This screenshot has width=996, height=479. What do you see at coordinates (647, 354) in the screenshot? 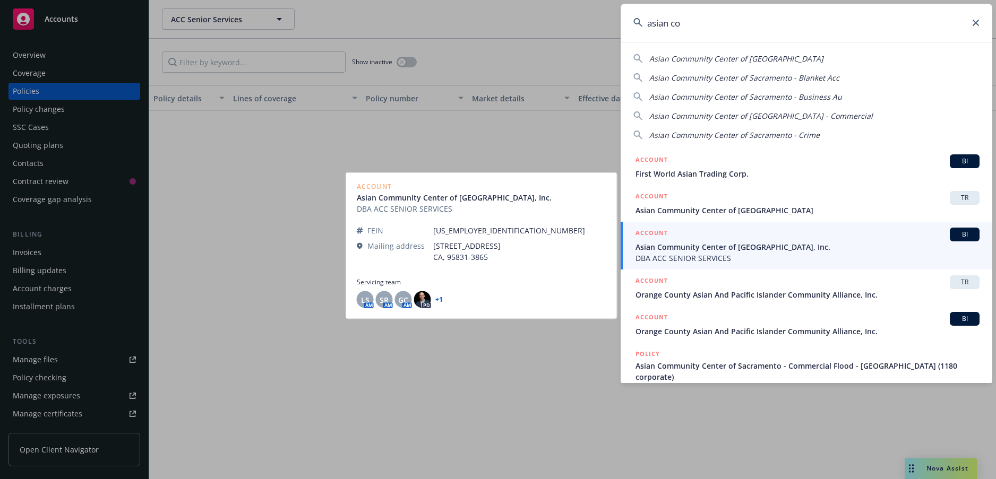
I see `h5: POLICY` at bounding box center [647, 354].